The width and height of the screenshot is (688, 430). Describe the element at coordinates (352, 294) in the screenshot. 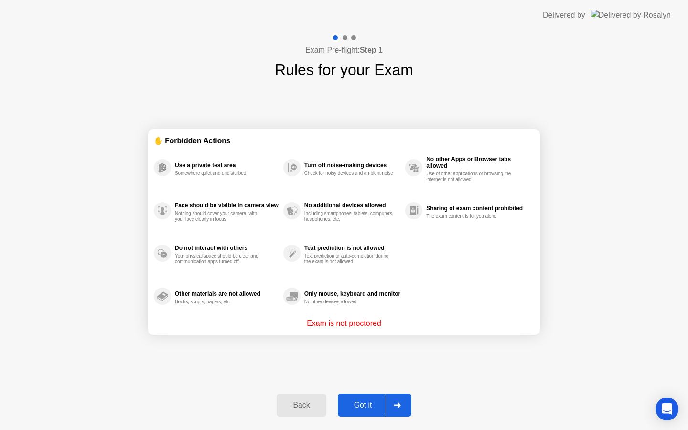

I see `div: Only mouse, keyboard and monitor` at that location.